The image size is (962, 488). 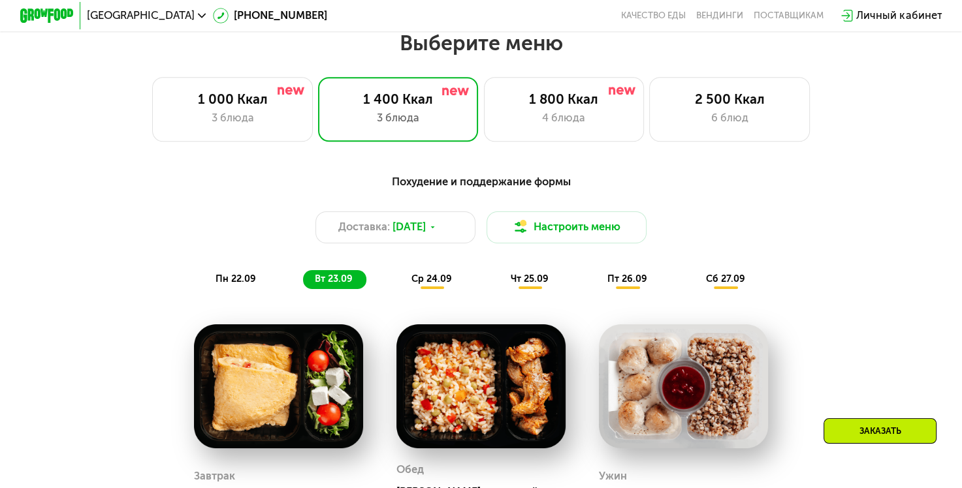 What do you see at coordinates (432, 279) in the screenshot?
I see `span: ср 24.09` at bounding box center [432, 279].